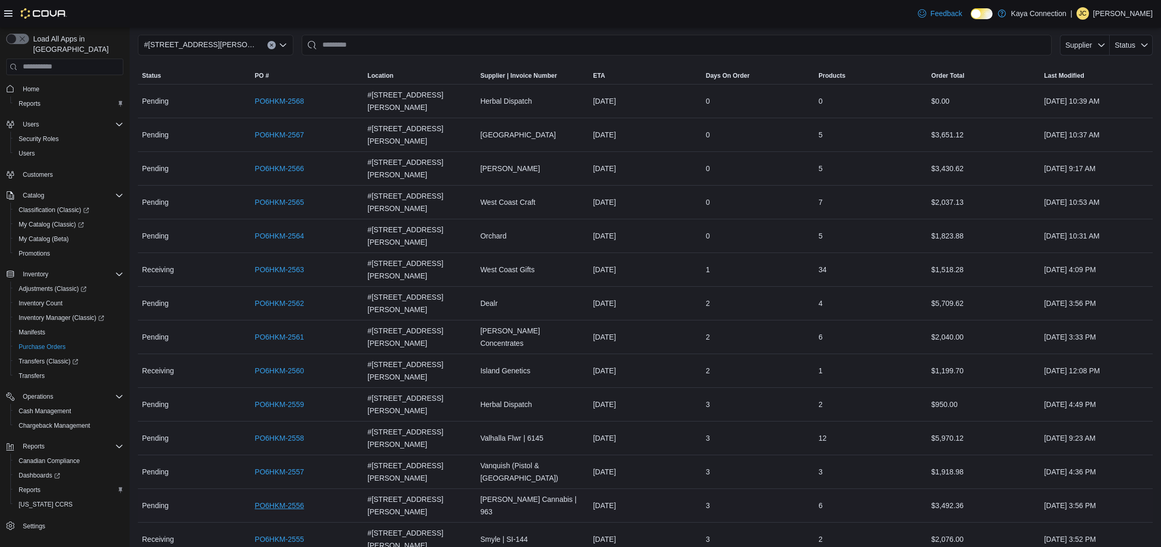 The image size is (1161, 547). What do you see at coordinates (823, 438) in the screenshot?
I see `span: 12` at bounding box center [823, 438].